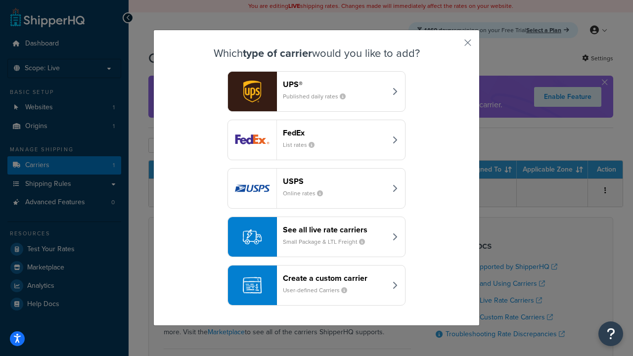 This screenshot has height=356, width=633. Describe the element at coordinates (334, 133) in the screenshot. I see `header: FedEx` at that location.